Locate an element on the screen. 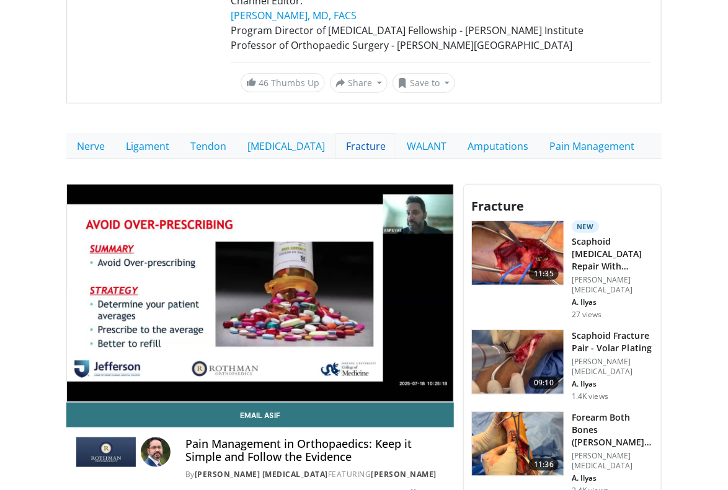 The height and width of the screenshot is (490, 728). img: Avatar is located at coordinates (156, 453).